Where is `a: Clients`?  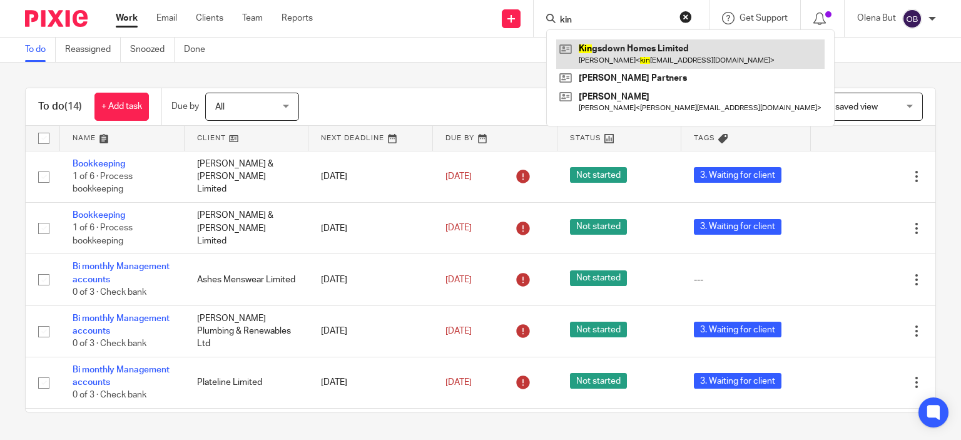
a: Clients is located at coordinates (209, 18).